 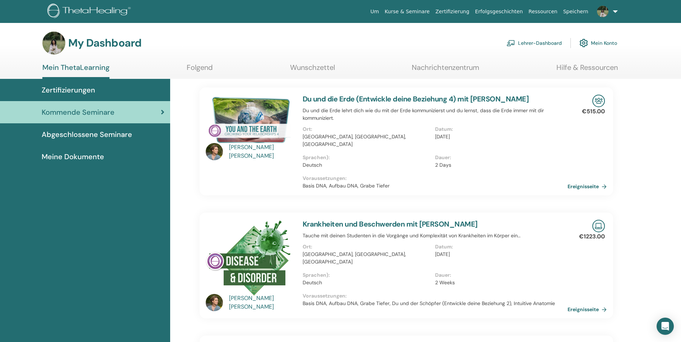 I want to click on a: Mein Konto, so click(x=598, y=43).